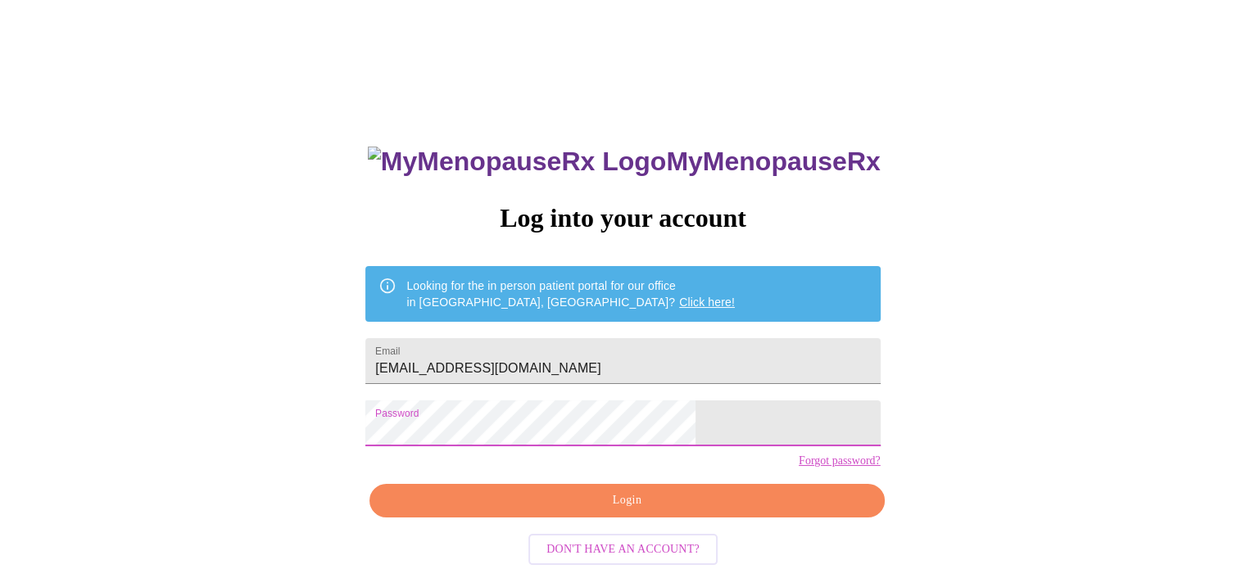  What do you see at coordinates (622, 218) in the screenshot?
I see `h3: Log into your account` at bounding box center [622, 218].